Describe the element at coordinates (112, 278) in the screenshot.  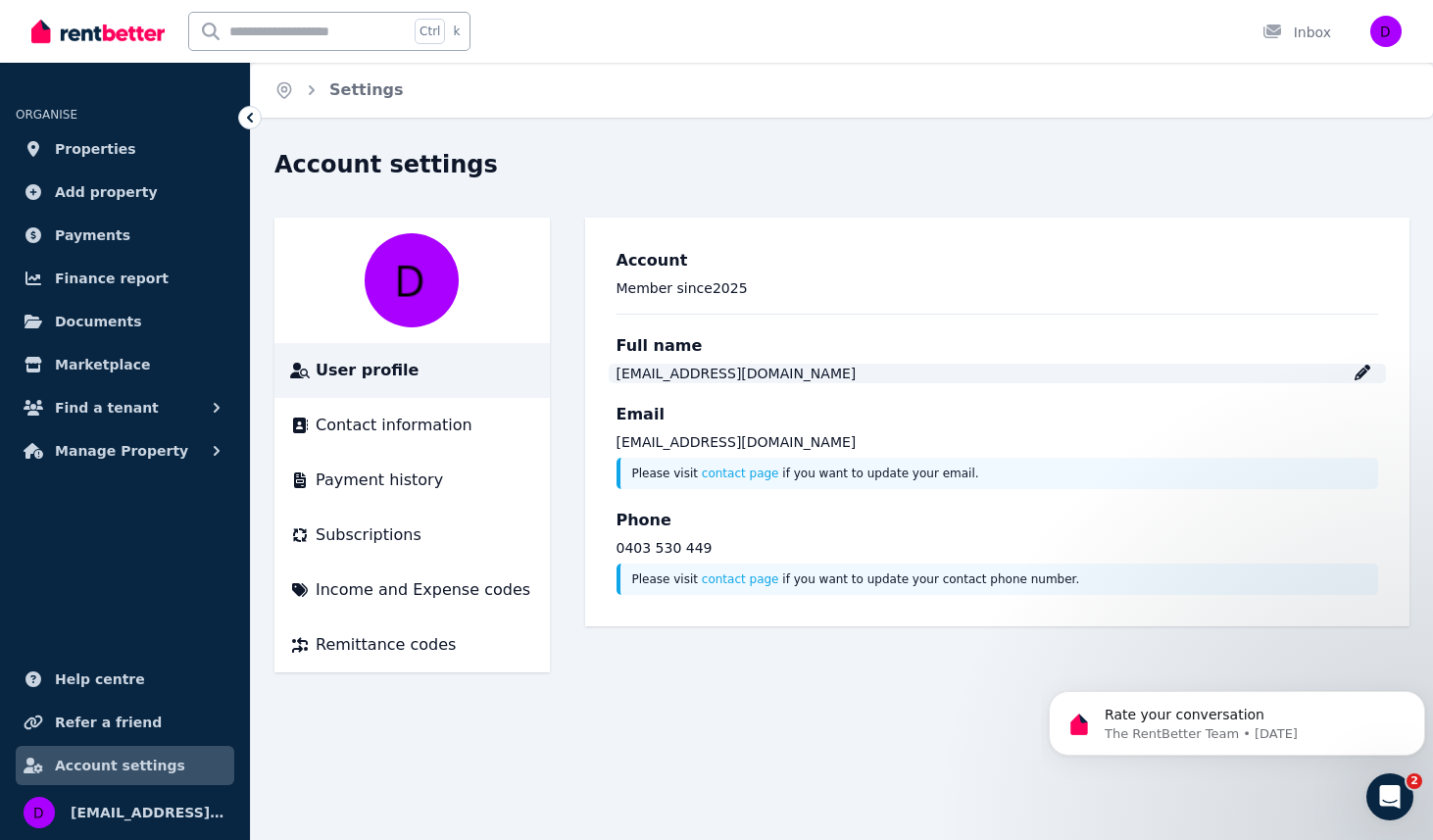
I see `span: Finance report` at that location.